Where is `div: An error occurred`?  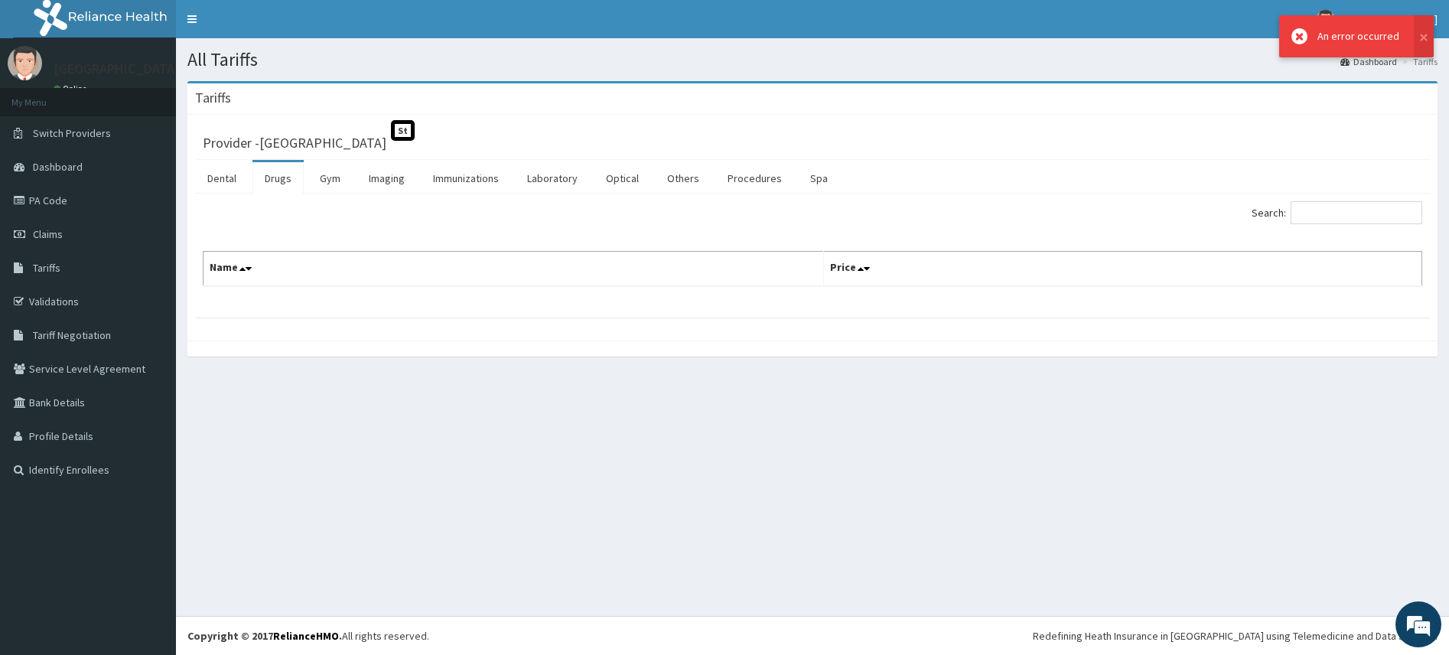 div: An error occurred is located at coordinates (1358, 36).